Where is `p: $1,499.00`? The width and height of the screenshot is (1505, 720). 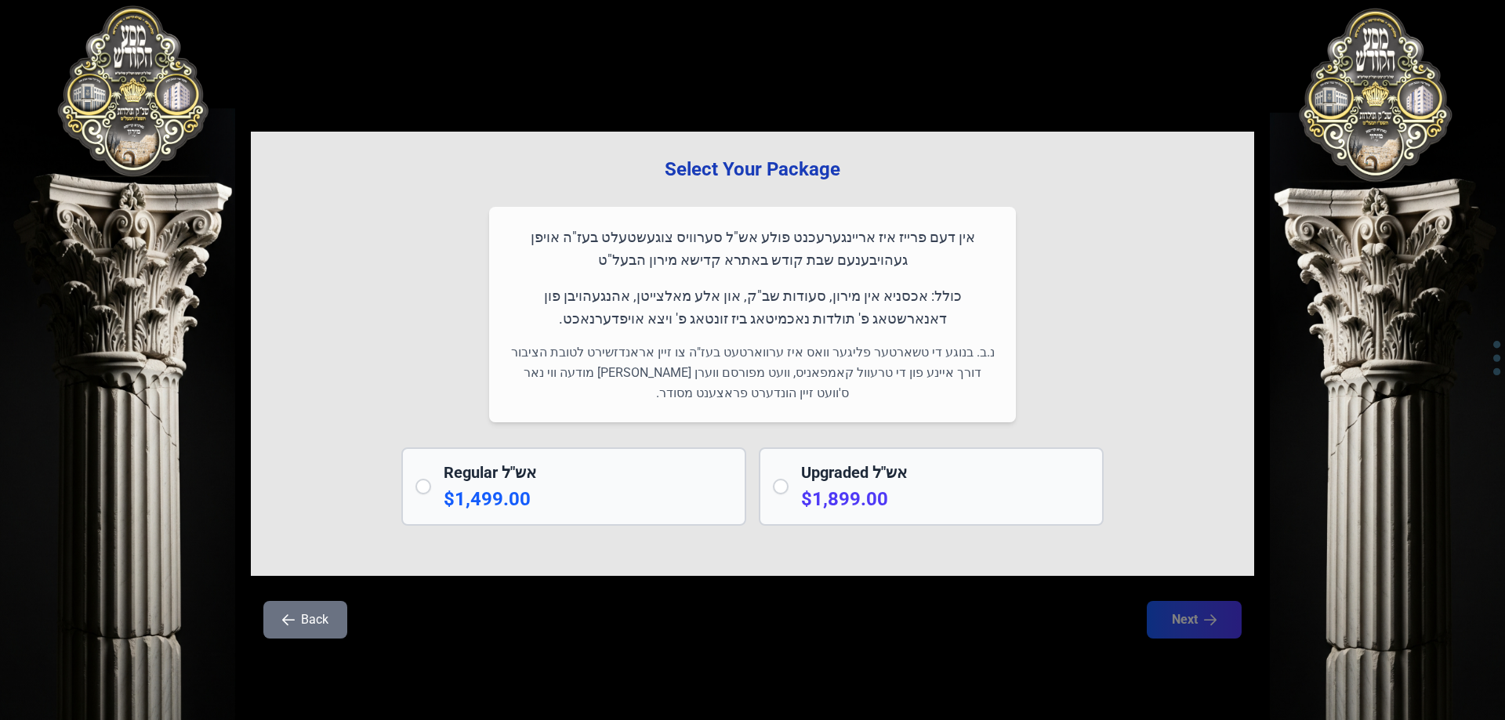
p: $1,499.00 is located at coordinates (588, 499).